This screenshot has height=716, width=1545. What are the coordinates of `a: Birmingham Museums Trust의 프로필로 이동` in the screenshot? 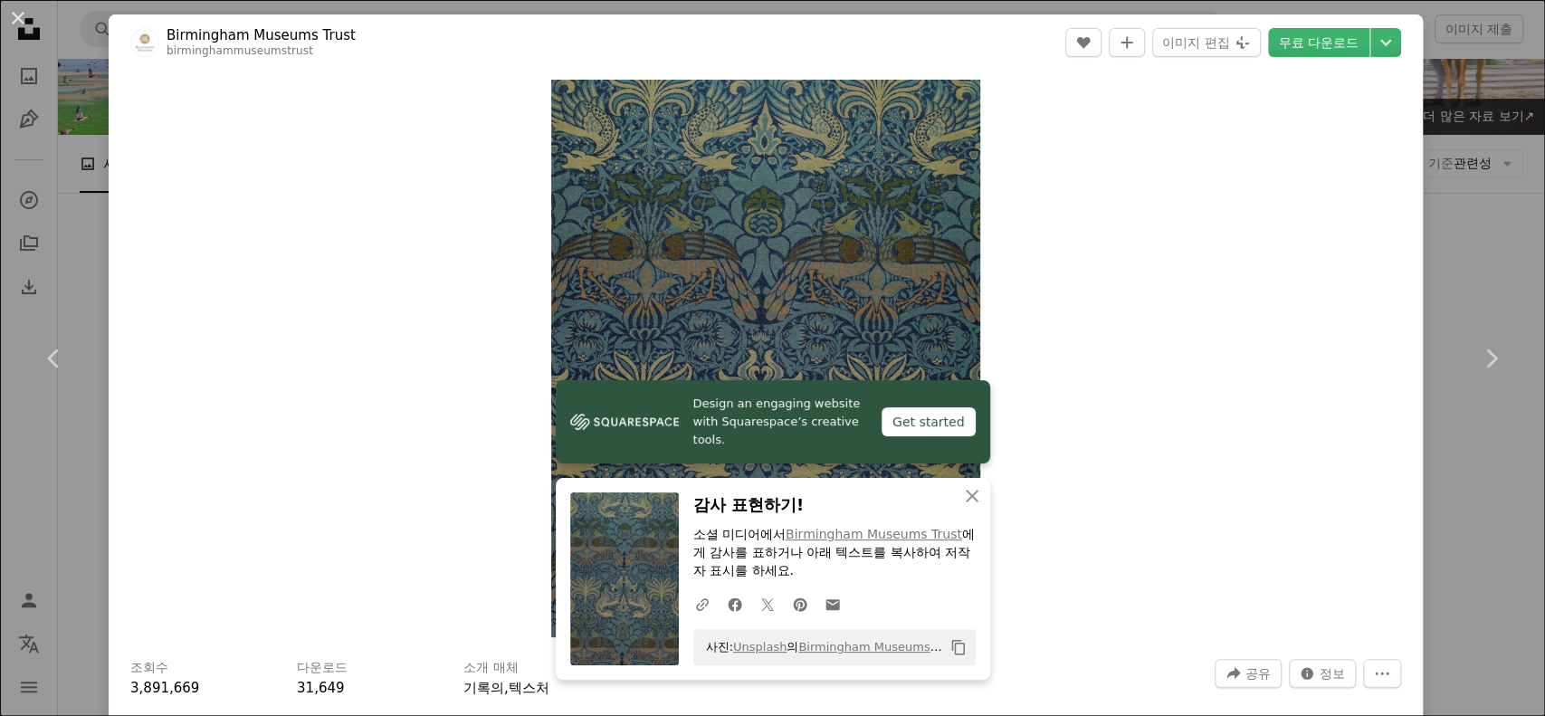 It's located at (145, 43).